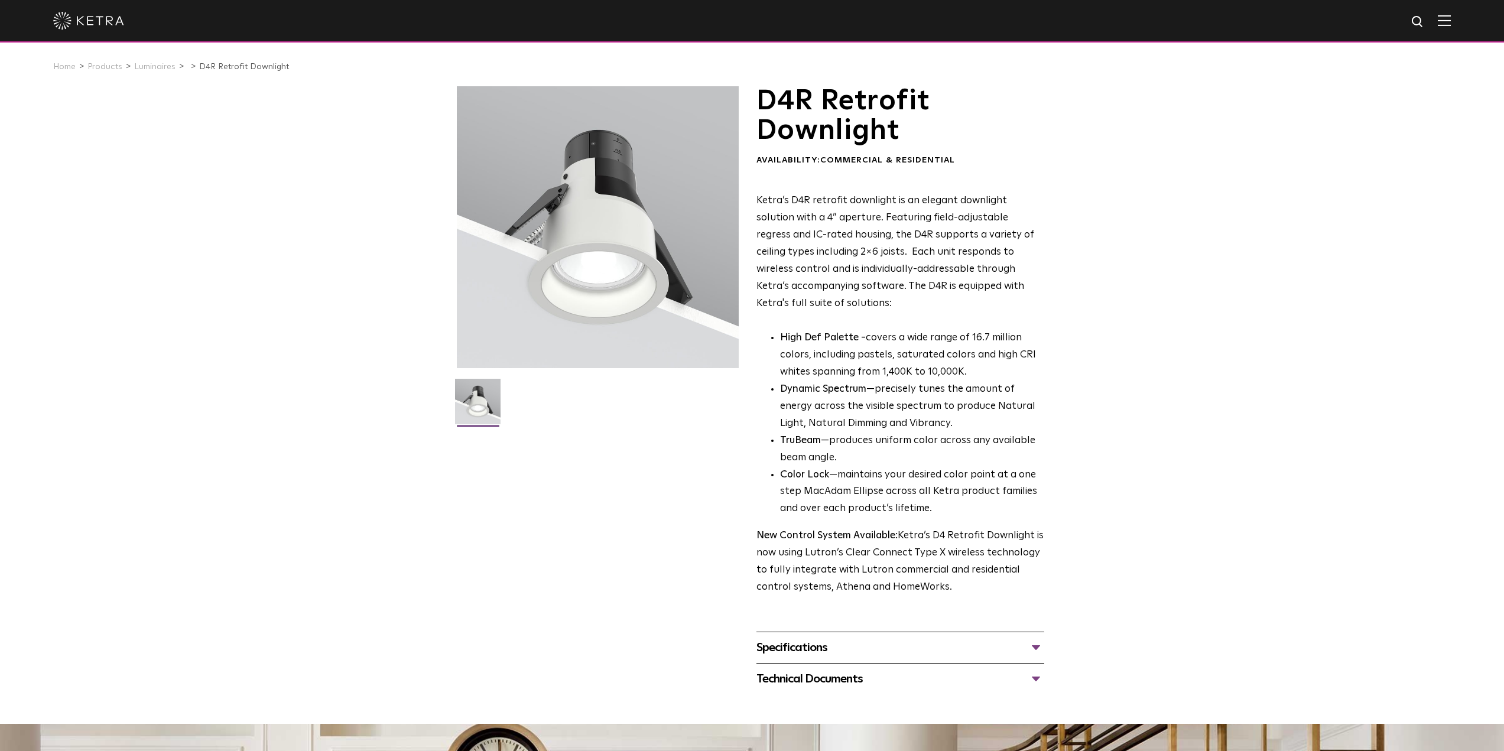  Describe the element at coordinates (900, 116) in the screenshot. I see `h1: D4R Retrofit Downlight` at that location.